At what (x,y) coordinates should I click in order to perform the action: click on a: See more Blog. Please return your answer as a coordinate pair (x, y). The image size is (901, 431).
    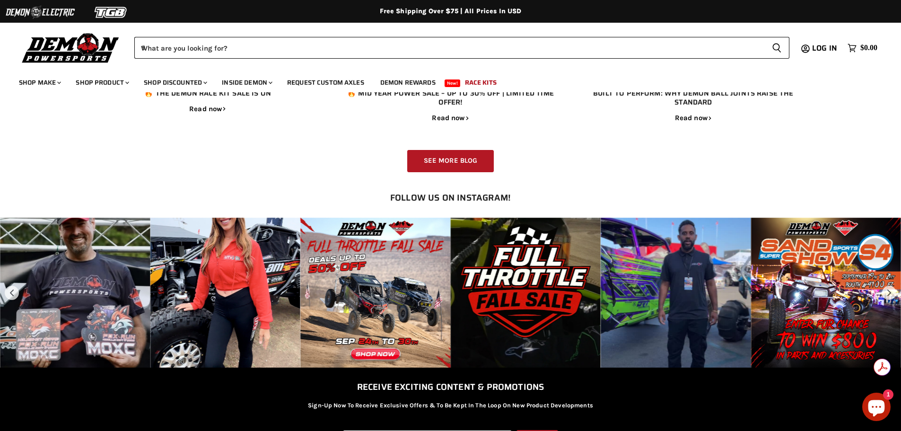
    Looking at the image, I should click on (451, 161).